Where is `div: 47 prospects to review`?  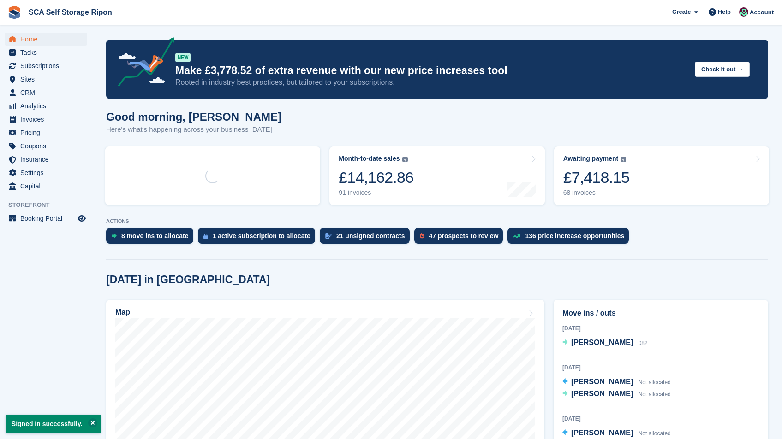
div: 47 prospects to review is located at coordinates (463, 236).